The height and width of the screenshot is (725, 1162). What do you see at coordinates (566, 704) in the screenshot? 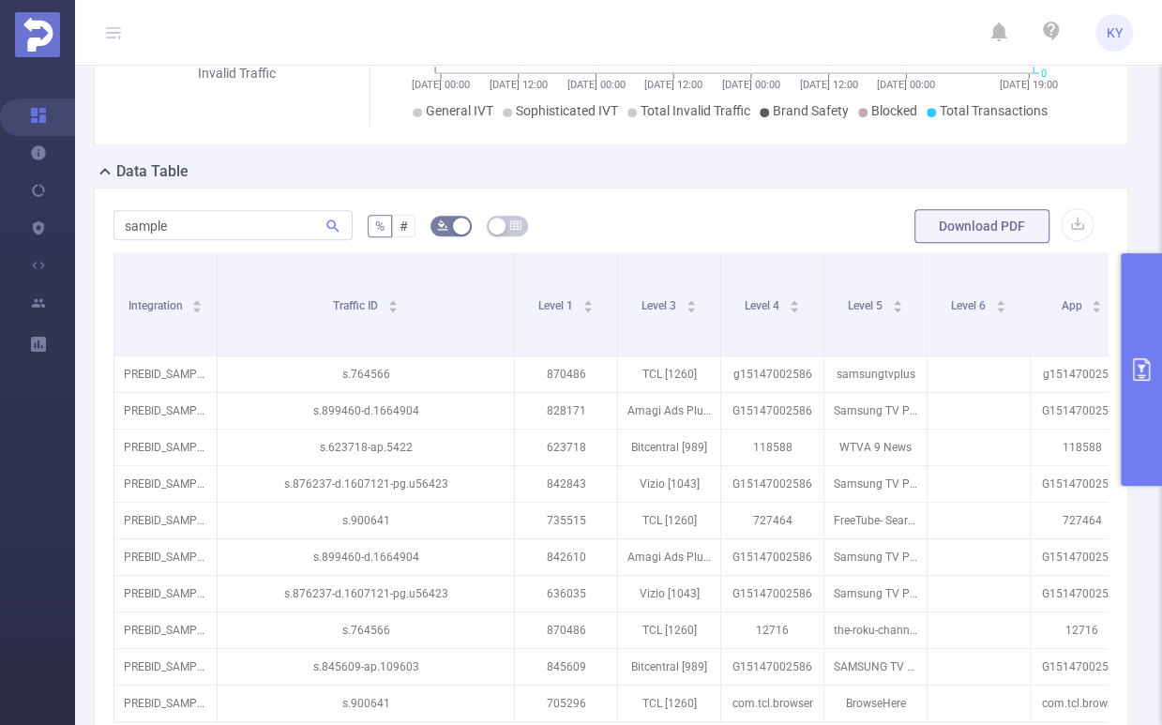
I see `p: 705296` at bounding box center [566, 704].